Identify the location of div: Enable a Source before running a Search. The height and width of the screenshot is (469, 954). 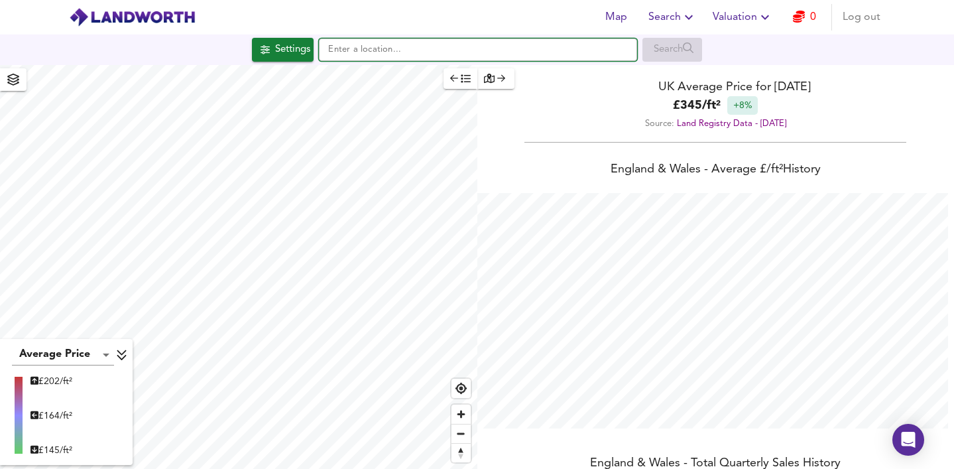
(673, 50).